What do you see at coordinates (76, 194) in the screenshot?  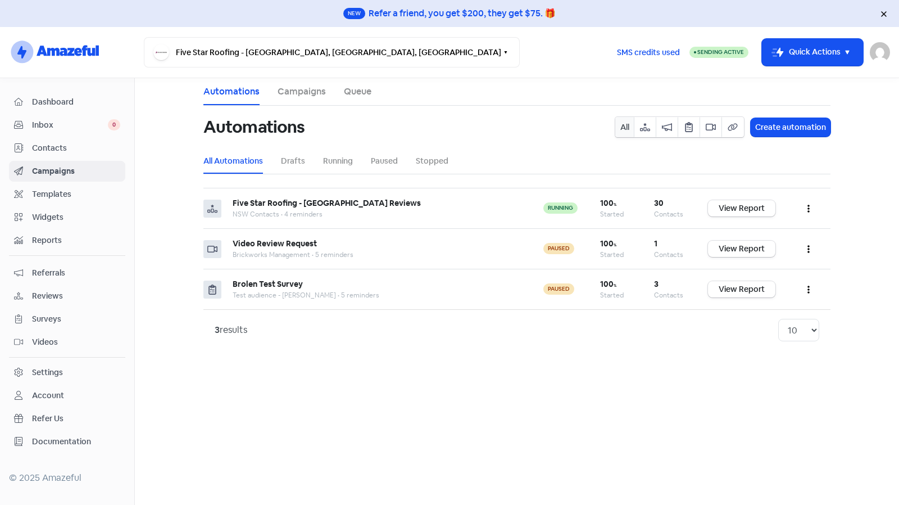 I see `span: Templates` at bounding box center [76, 194].